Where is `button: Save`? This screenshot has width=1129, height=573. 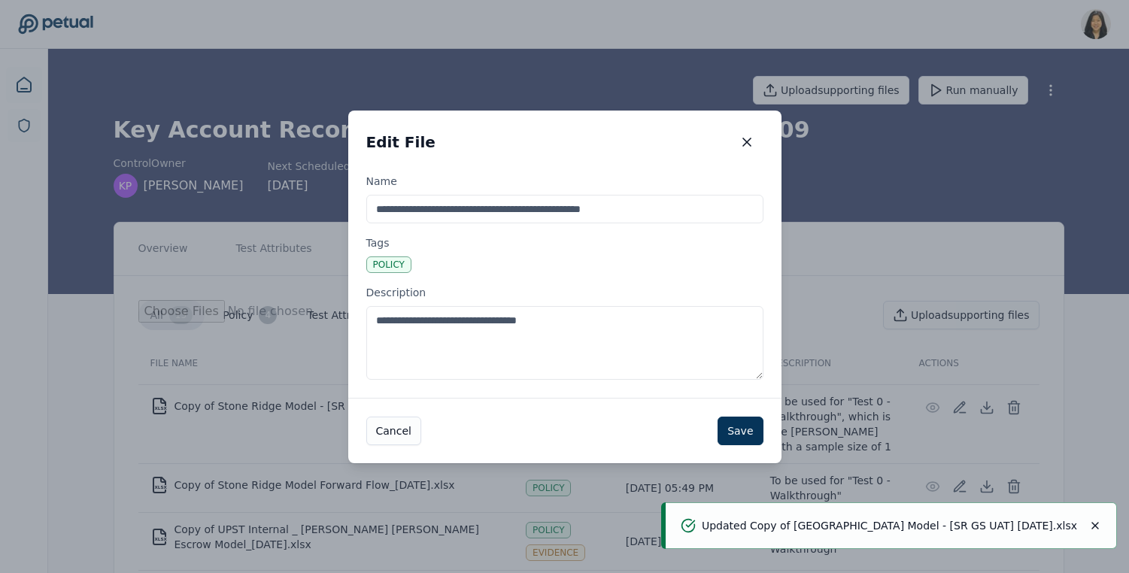
button: Save is located at coordinates (740, 431).